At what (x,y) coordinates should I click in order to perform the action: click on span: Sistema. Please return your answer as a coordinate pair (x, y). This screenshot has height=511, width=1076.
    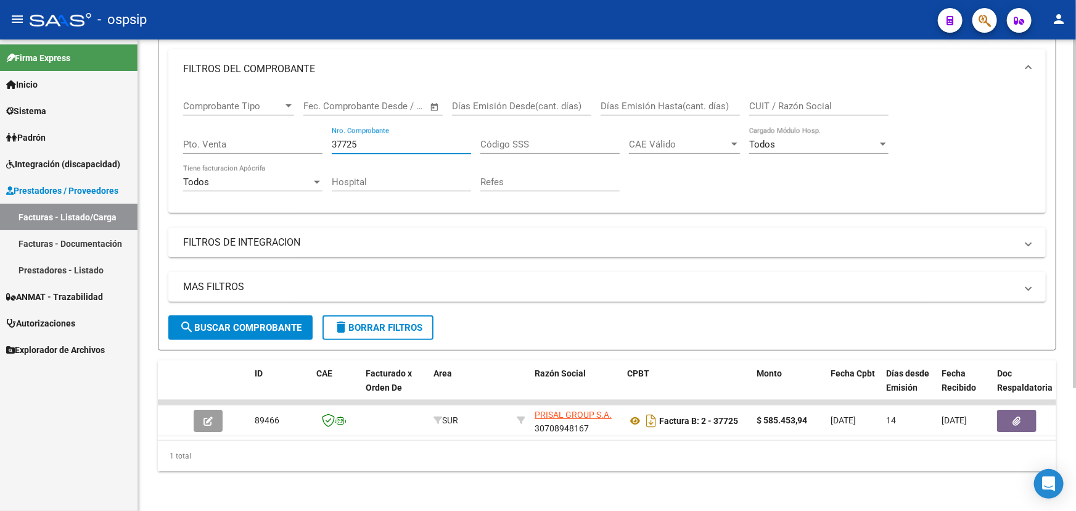
    Looking at the image, I should click on (26, 111).